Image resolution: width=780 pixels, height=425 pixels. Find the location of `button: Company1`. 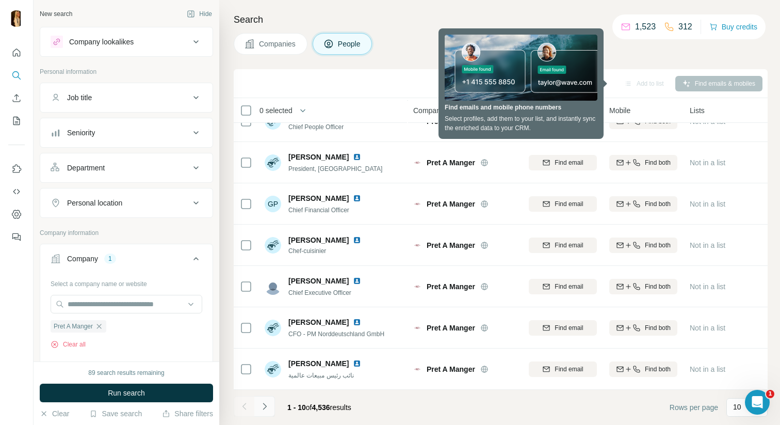

button: Company1 is located at coordinates (126, 261).